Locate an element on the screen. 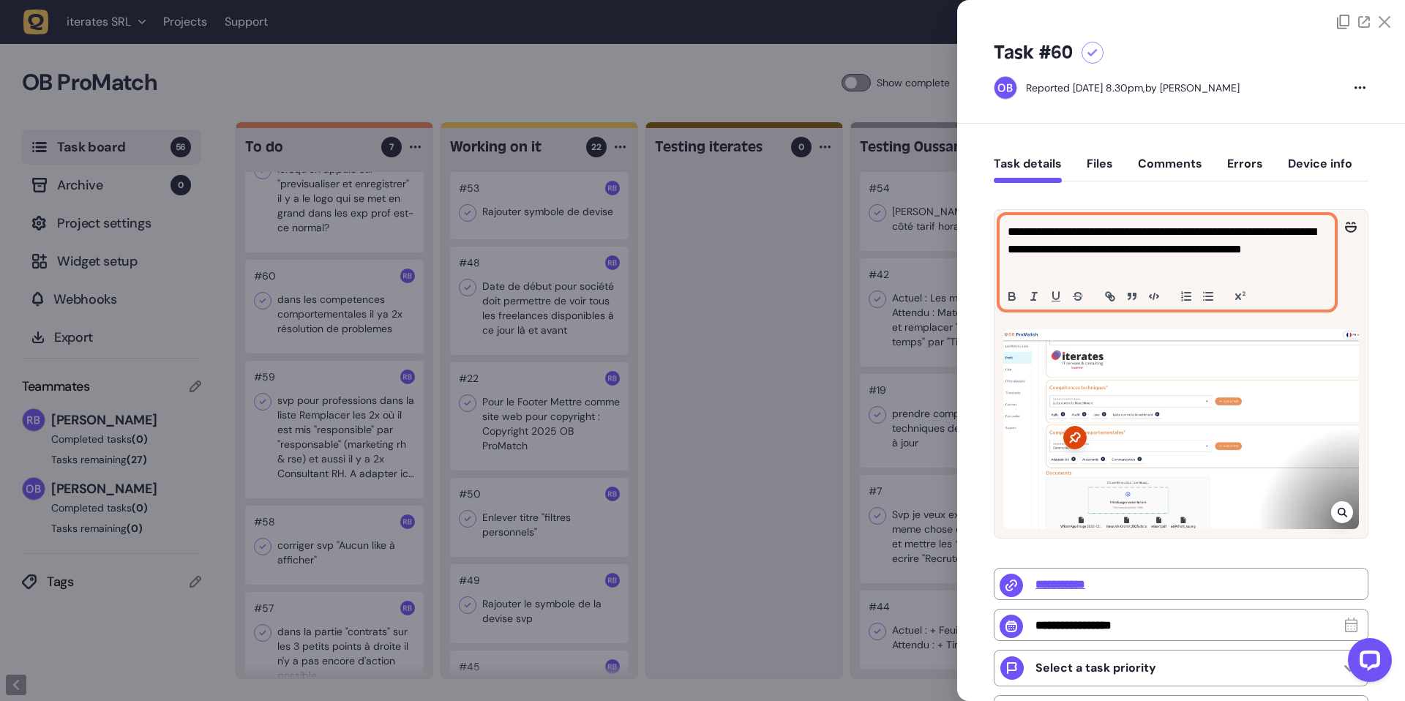  button: Files is located at coordinates (1100, 170).